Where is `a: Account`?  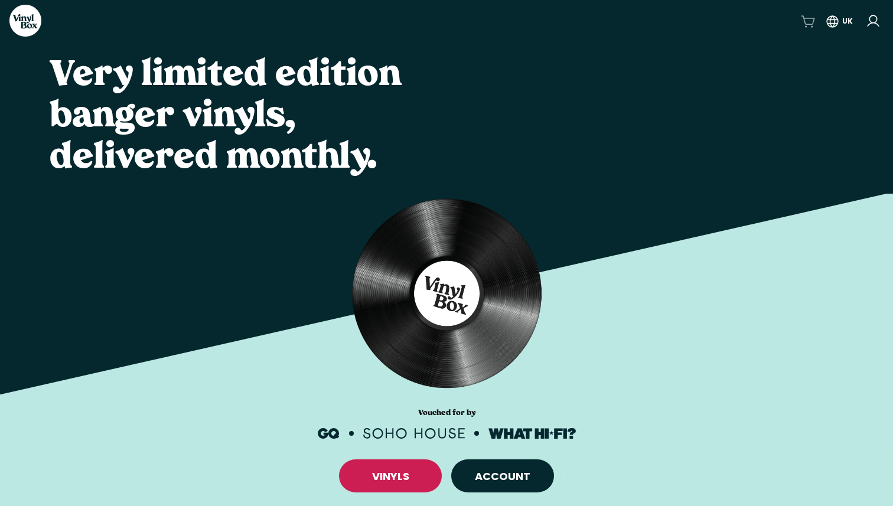
a: Account is located at coordinates (503, 476).